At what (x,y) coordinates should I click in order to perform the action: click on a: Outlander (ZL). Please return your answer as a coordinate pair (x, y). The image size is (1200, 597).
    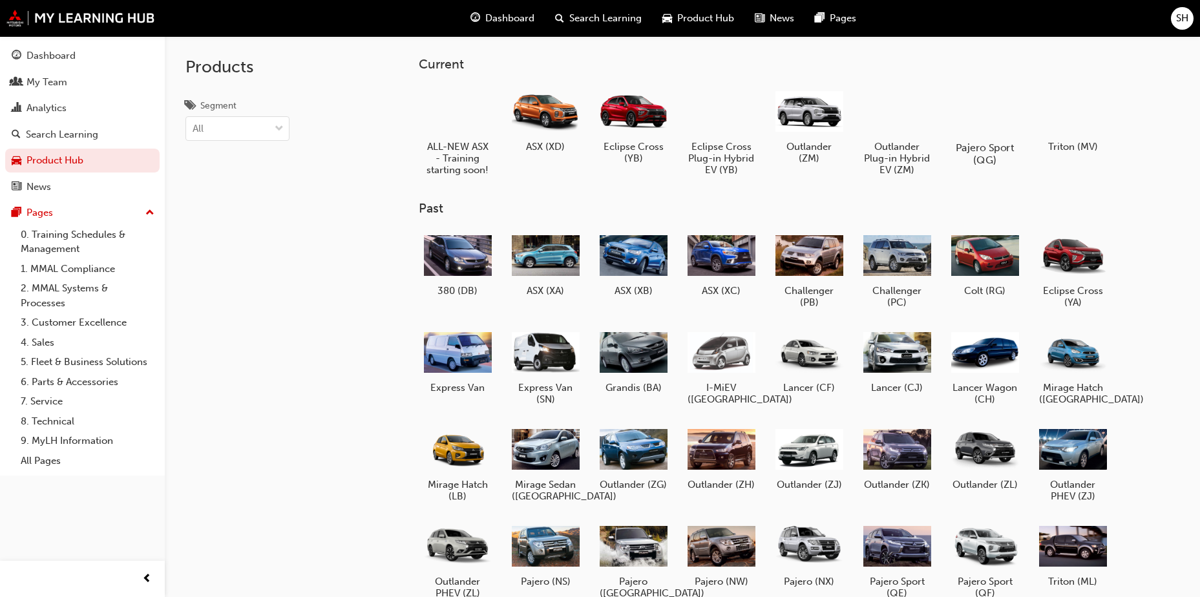
    Looking at the image, I should click on (985, 458).